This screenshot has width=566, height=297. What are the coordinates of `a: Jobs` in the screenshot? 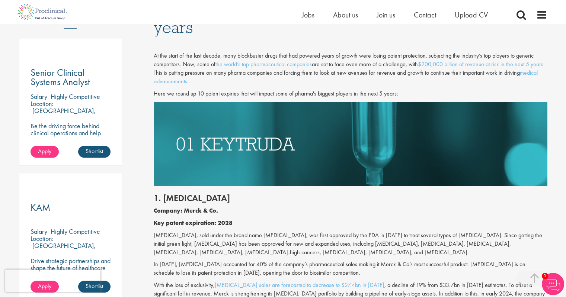 It's located at (308, 15).